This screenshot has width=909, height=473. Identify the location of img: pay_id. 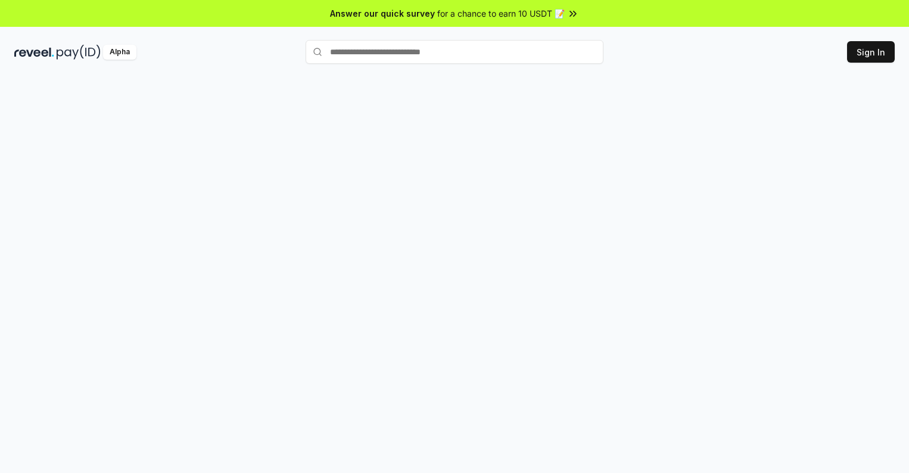
(79, 52).